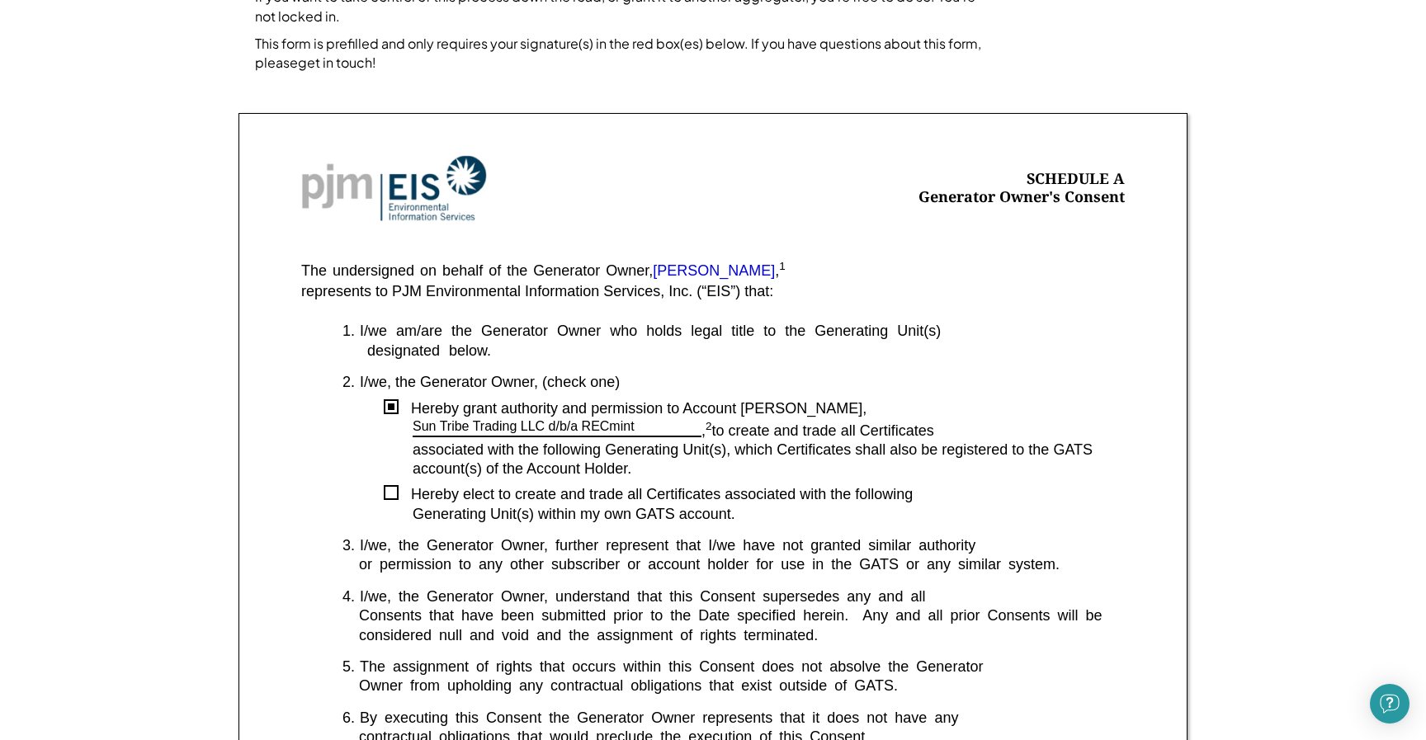 This screenshot has width=1426, height=740. Describe the element at coordinates (348, 382) in the screenshot. I see `div: 2.` at that location.